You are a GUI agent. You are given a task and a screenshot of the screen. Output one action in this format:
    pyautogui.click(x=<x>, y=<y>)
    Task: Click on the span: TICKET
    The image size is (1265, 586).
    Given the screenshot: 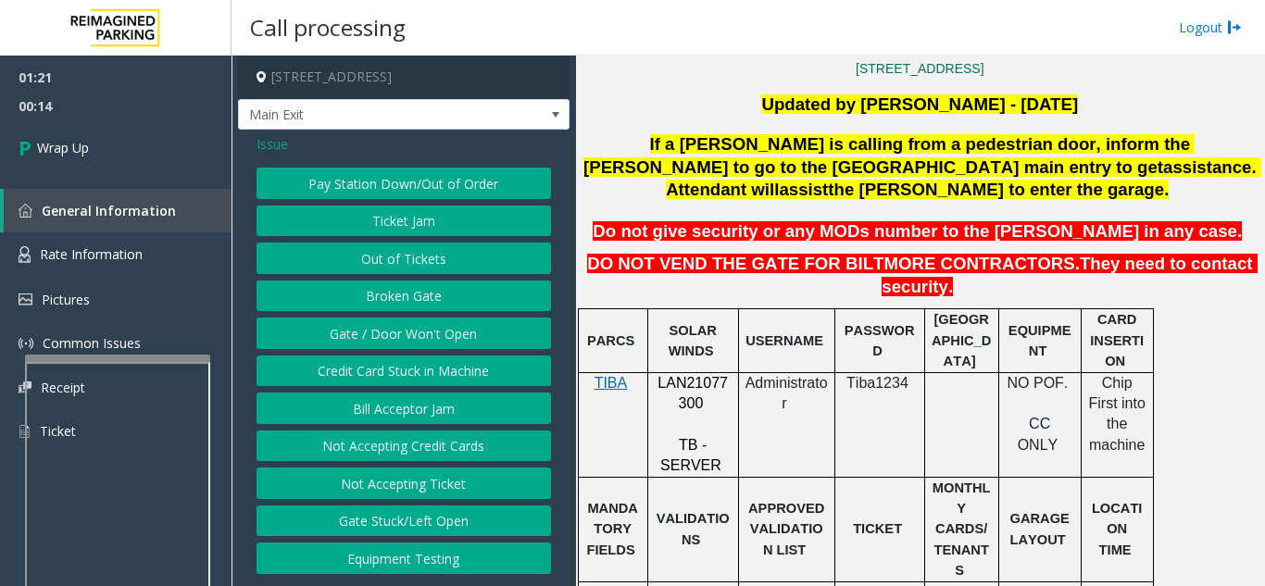 What is the action you would take?
    pyautogui.click(x=877, y=529)
    